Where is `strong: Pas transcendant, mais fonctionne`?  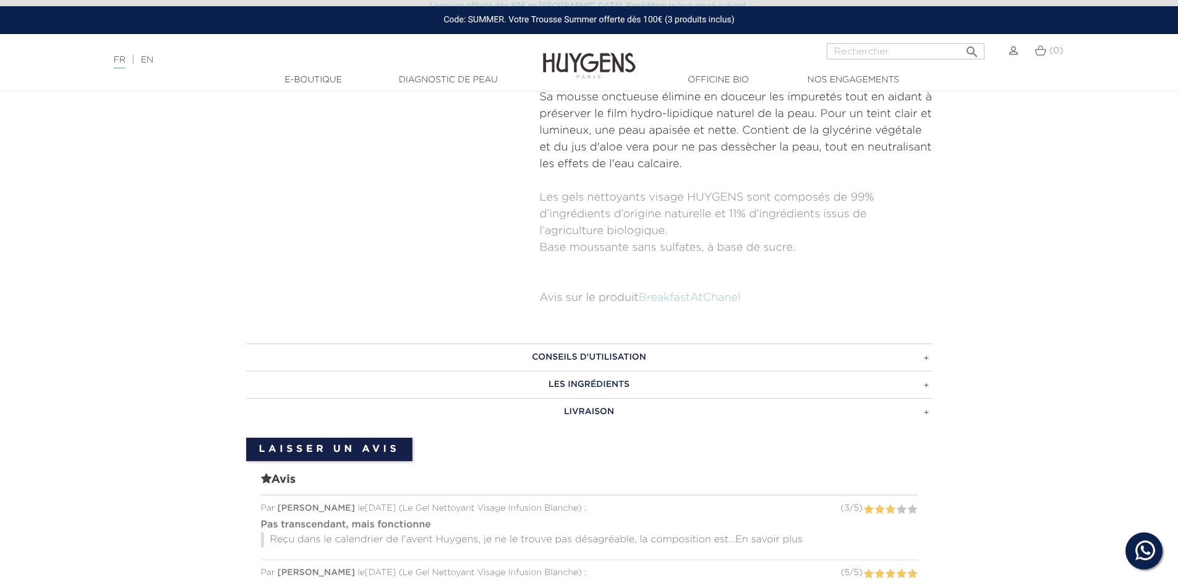 strong: Pas transcendant, mais fonctionne is located at coordinates (346, 525).